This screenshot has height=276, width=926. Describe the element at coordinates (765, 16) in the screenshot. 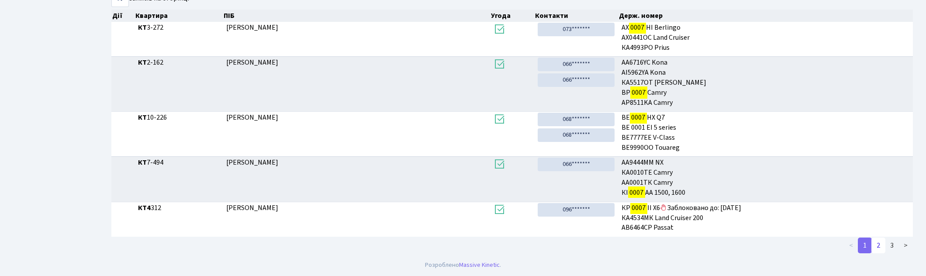

I see `th: Держ. номер` at that location.